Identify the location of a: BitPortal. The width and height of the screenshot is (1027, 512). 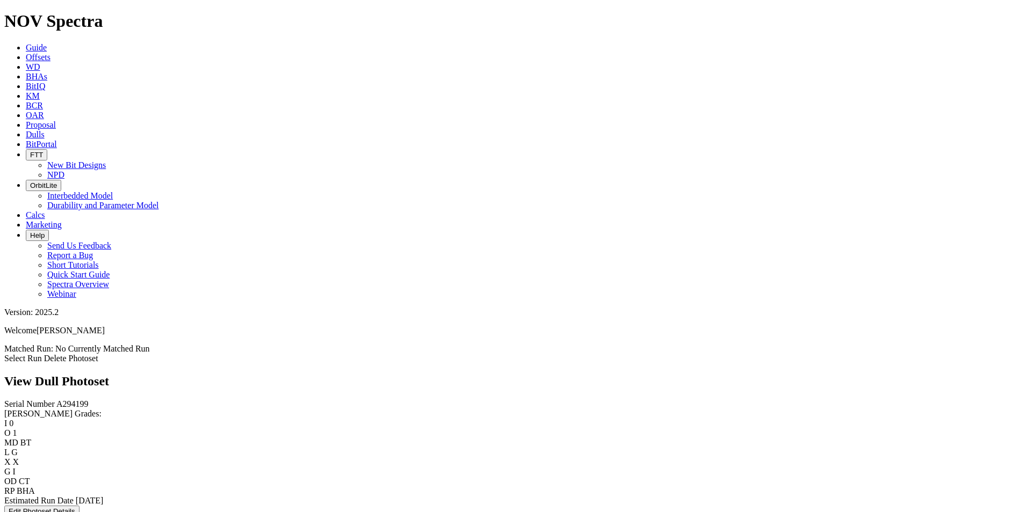
(41, 144).